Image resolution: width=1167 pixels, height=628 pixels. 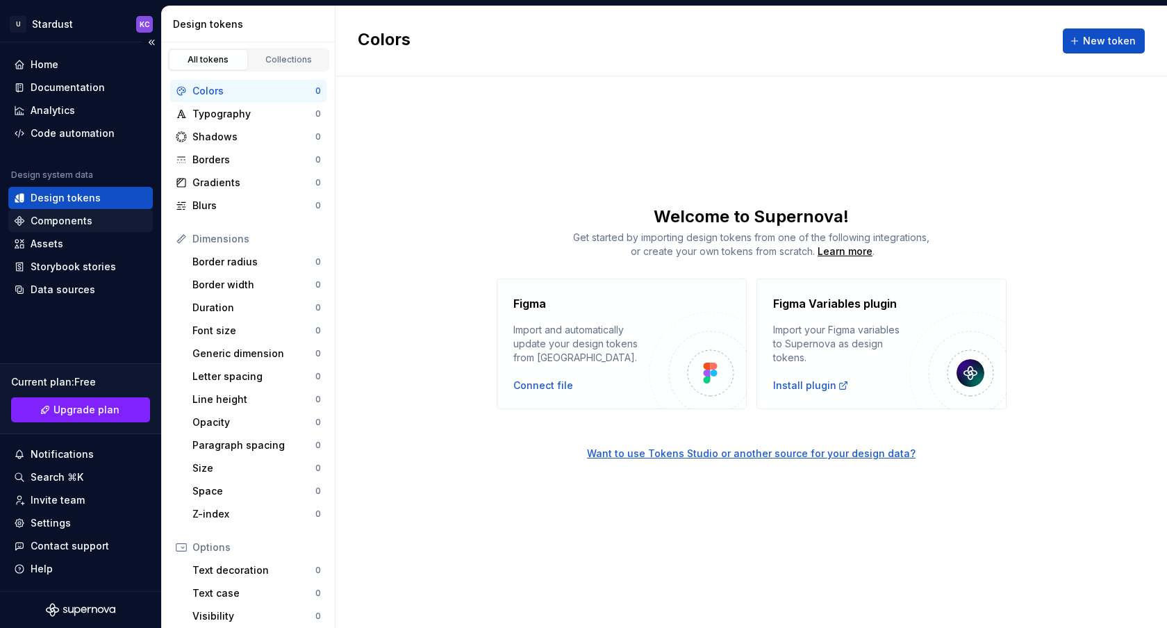 I want to click on a: Shadows0, so click(x=248, y=137).